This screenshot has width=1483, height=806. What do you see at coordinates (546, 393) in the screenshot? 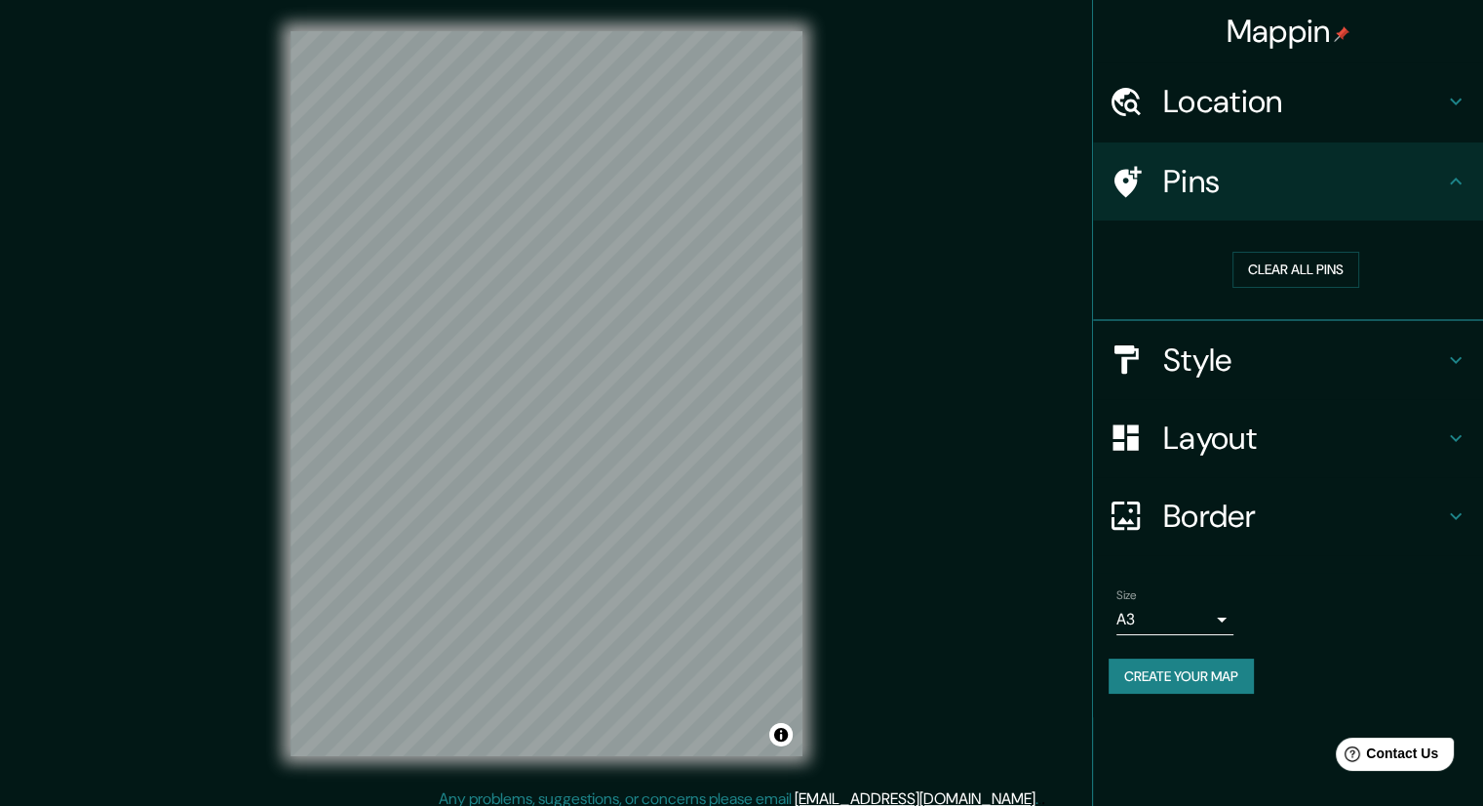
I see `canvas: Map` at bounding box center [546, 393].